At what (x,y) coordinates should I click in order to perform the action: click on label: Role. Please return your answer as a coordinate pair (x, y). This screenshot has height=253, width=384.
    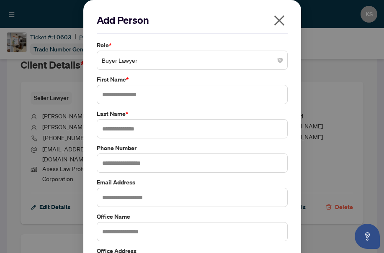
    Looking at the image, I should click on (192, 45).